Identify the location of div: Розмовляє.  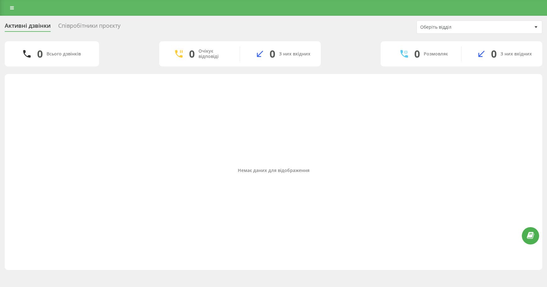
(436, 54).